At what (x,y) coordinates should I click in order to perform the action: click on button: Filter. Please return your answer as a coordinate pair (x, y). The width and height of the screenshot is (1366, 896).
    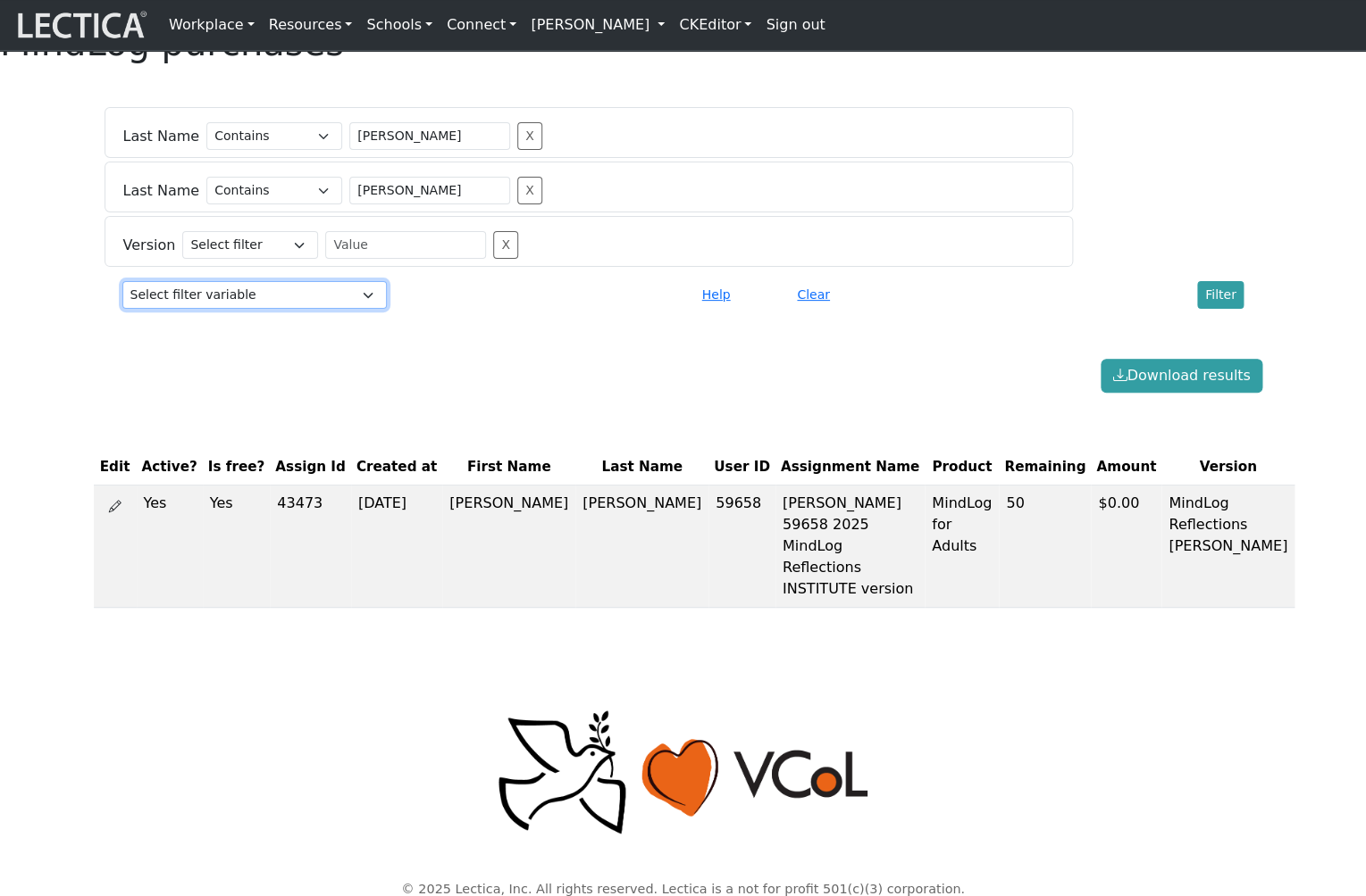
    Looking at the image, I should click on (1220, 295).